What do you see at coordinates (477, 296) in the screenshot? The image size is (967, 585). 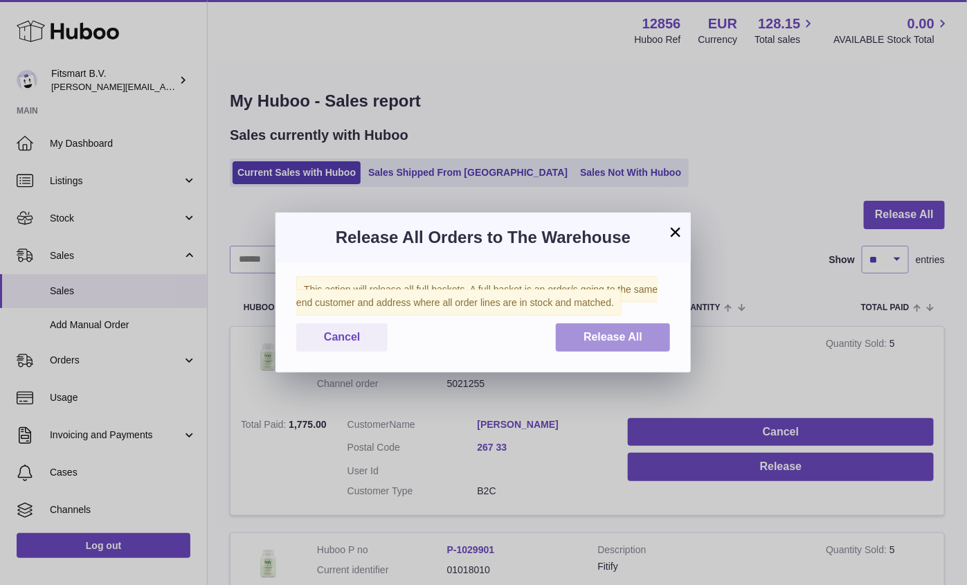 I see `span: This action will release all full baskets. A full basket is an order/s going to the same end cust...` at bounding box center [477, 296].